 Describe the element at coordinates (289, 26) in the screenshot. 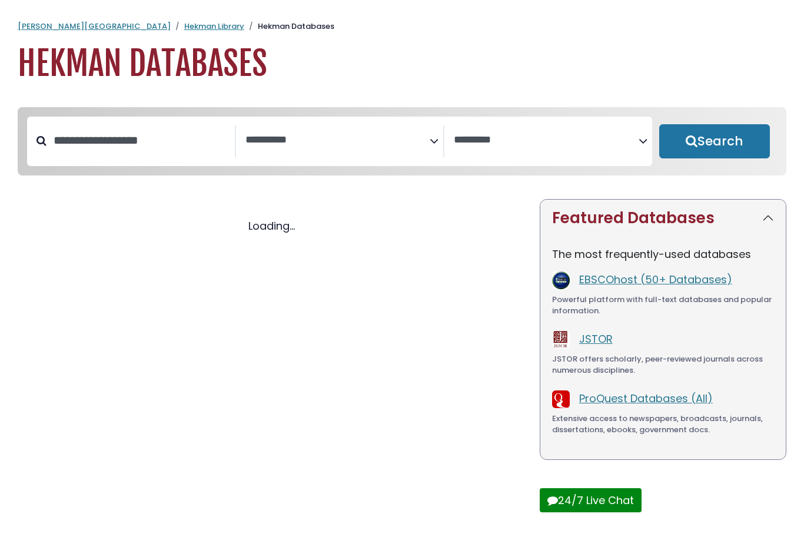

I see `li: Hekman Databases` at that location.